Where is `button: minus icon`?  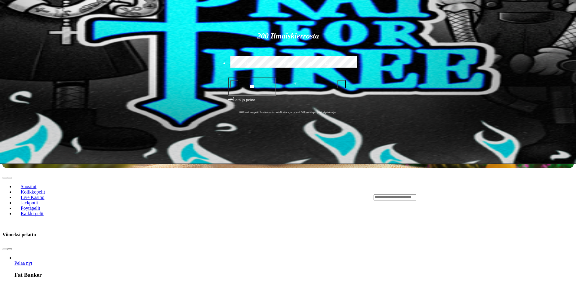 button: minus icon is located at coordinates (234, 84).